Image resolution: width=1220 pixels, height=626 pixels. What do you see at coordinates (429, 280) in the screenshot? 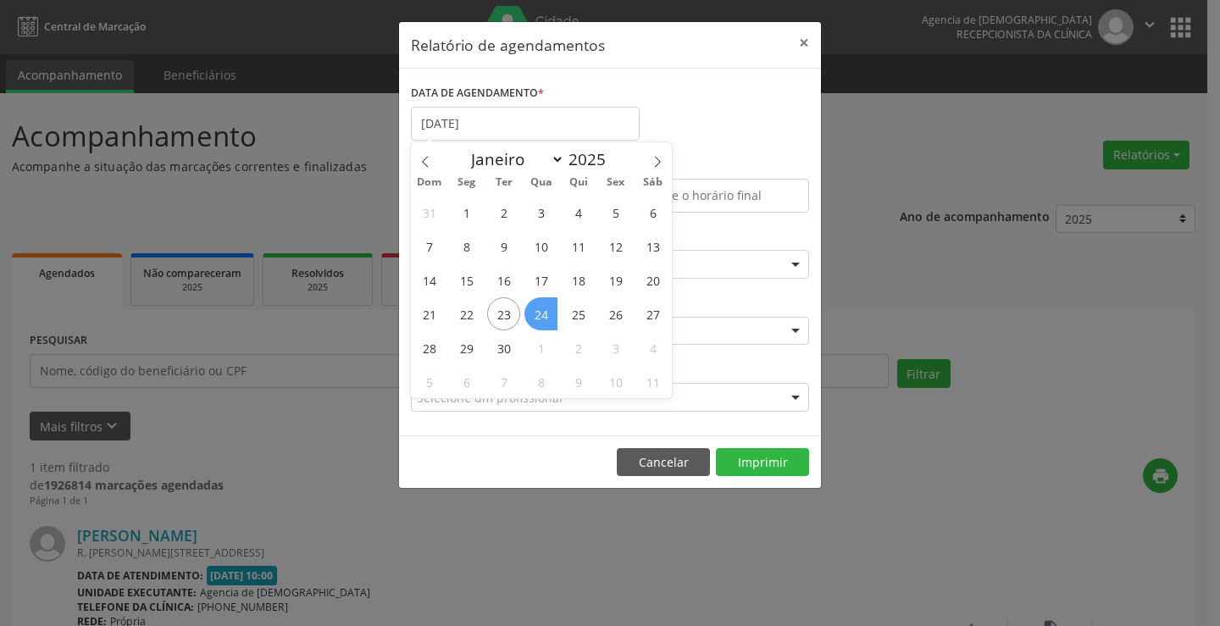
I see `span: Setembro 14, 2025` at bounding box center [429, 280].